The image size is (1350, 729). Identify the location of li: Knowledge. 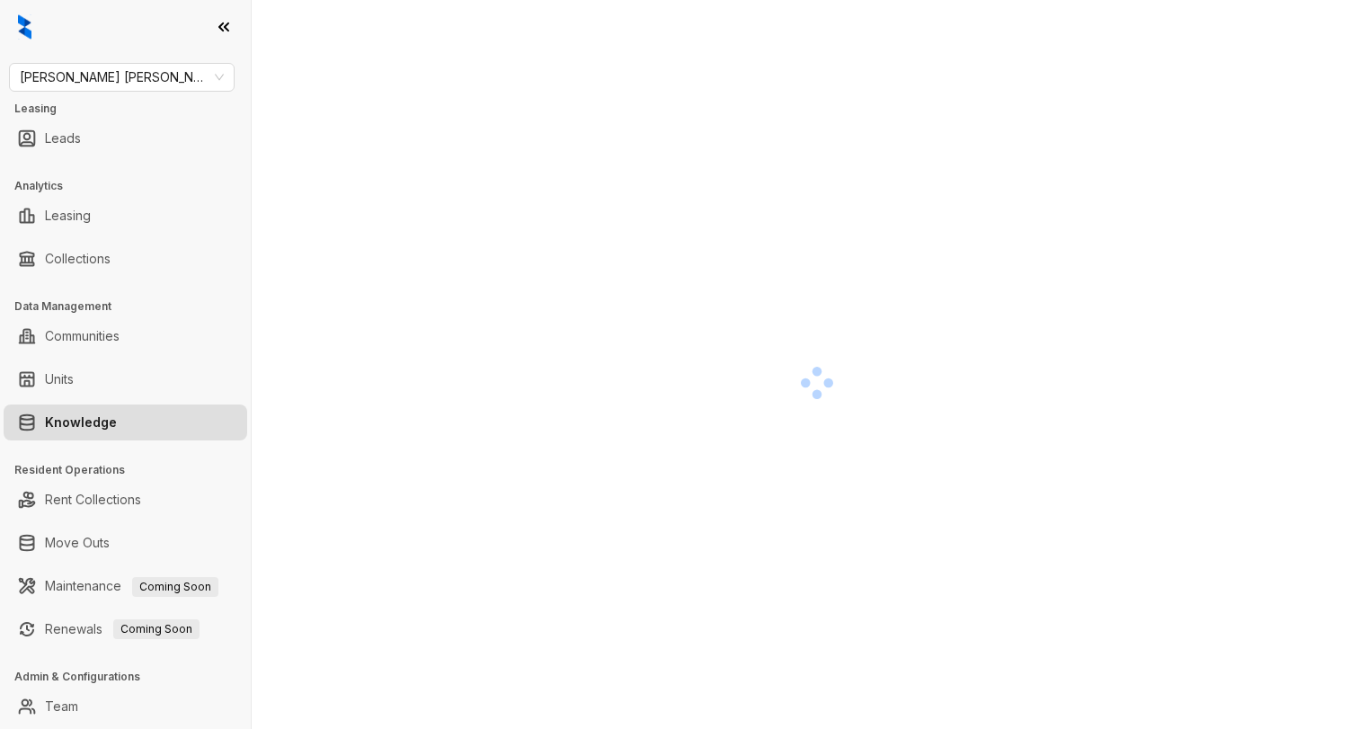
(125, 423).